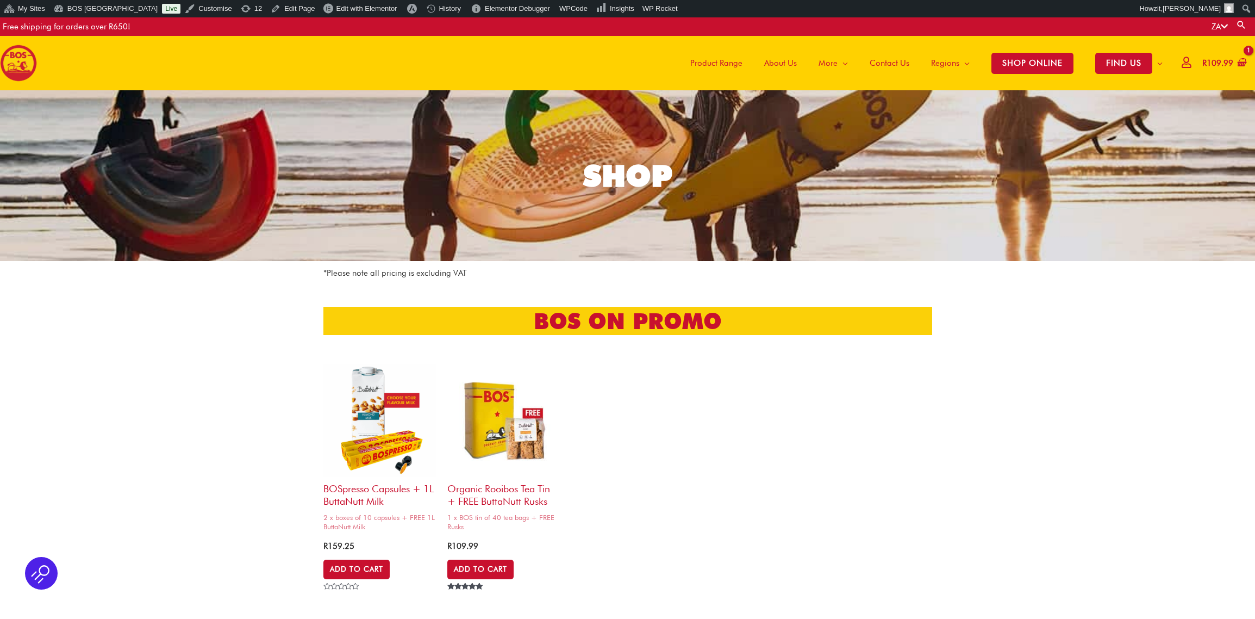  What do you see at coordinates (66, 27) in the screenshot?
I see `div: Free shipping for orders over R650!` at bounding box center [66, 27].